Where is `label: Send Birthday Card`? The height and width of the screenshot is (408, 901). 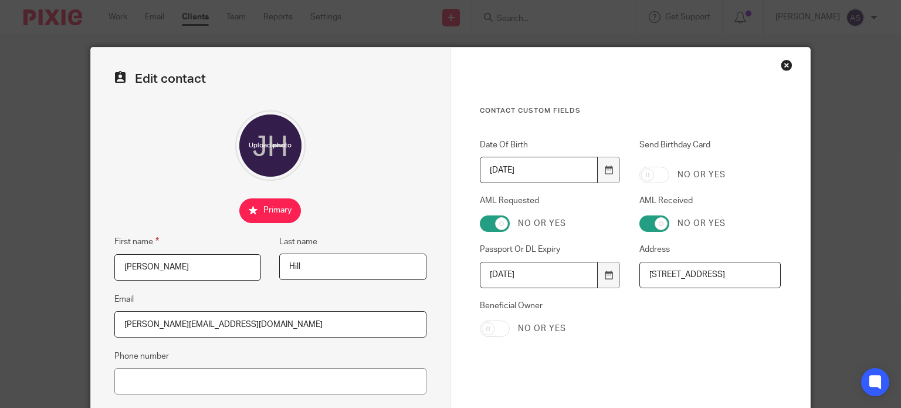
label: Send Birthday Card is located at coordinates (710, 148).